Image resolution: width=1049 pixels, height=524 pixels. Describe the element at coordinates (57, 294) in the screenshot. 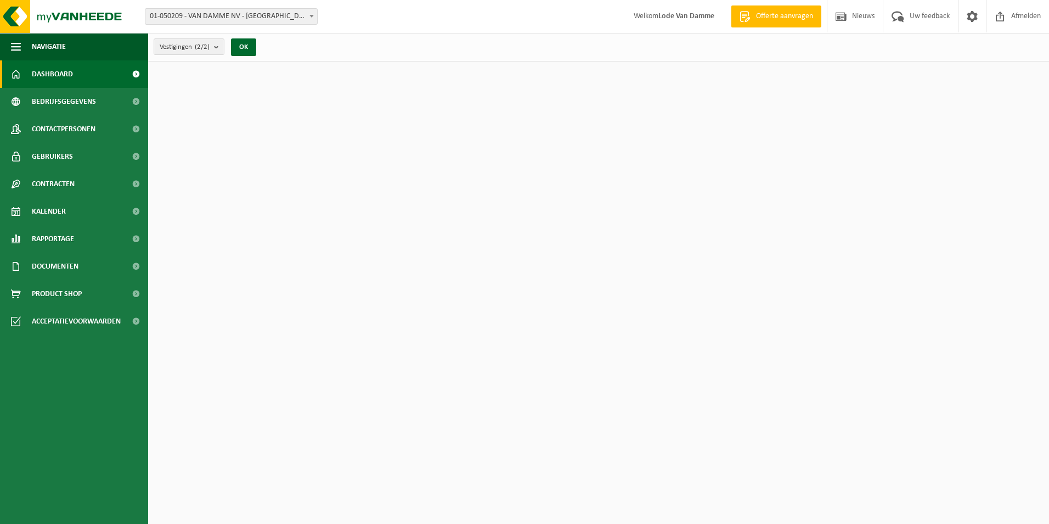

I see `span: Product Shop` at that location.